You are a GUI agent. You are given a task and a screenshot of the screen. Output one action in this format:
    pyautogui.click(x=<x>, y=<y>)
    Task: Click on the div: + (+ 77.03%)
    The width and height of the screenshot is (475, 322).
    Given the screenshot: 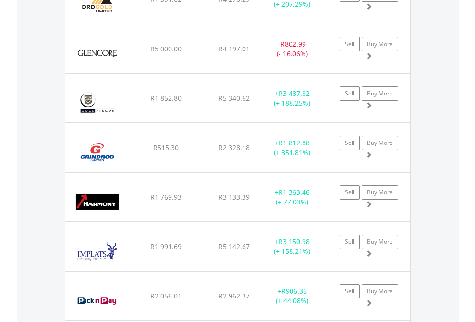 What is the action you would take?
    pyautogui.click(x=292, y=197)
    